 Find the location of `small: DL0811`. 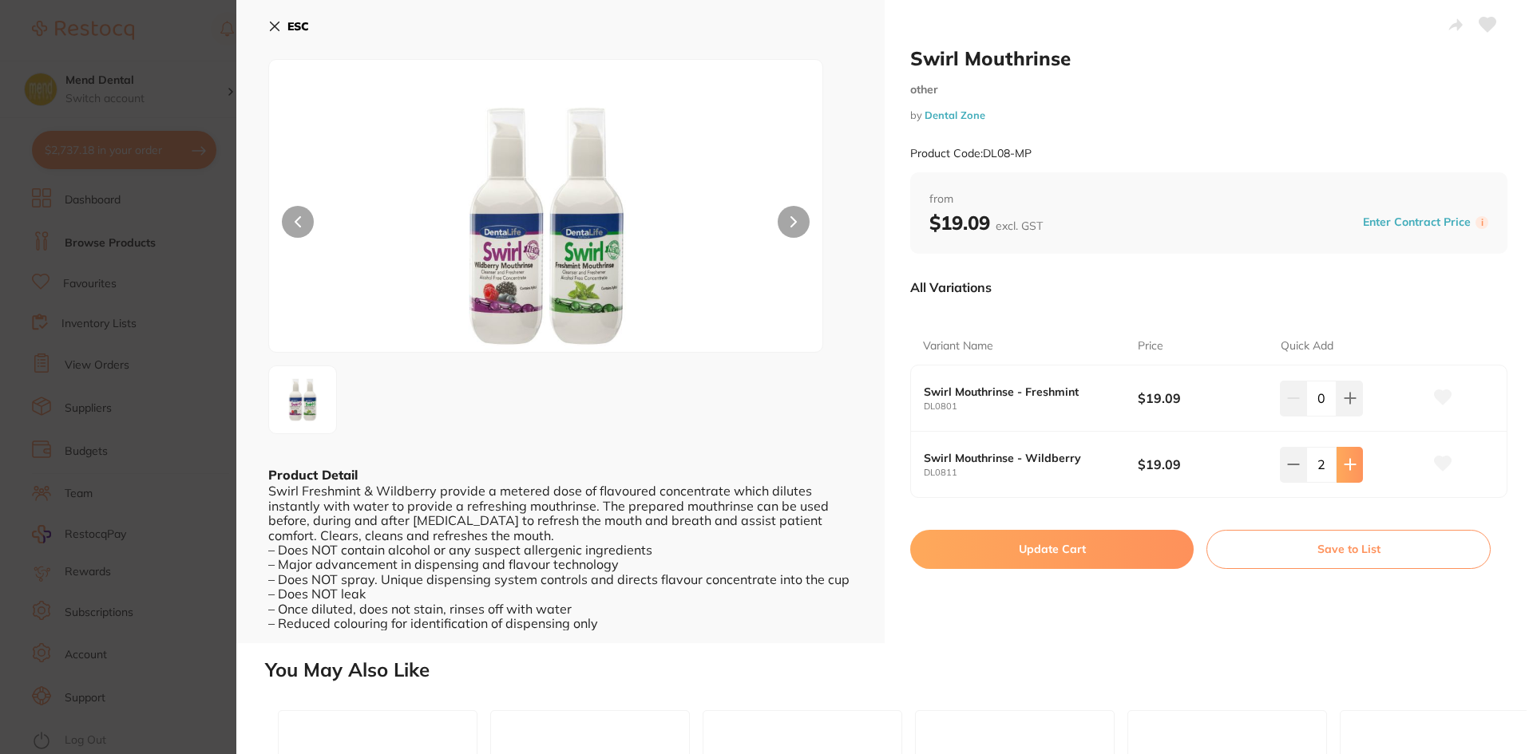

small: DL0811 is located at coordinates (1031, 473).